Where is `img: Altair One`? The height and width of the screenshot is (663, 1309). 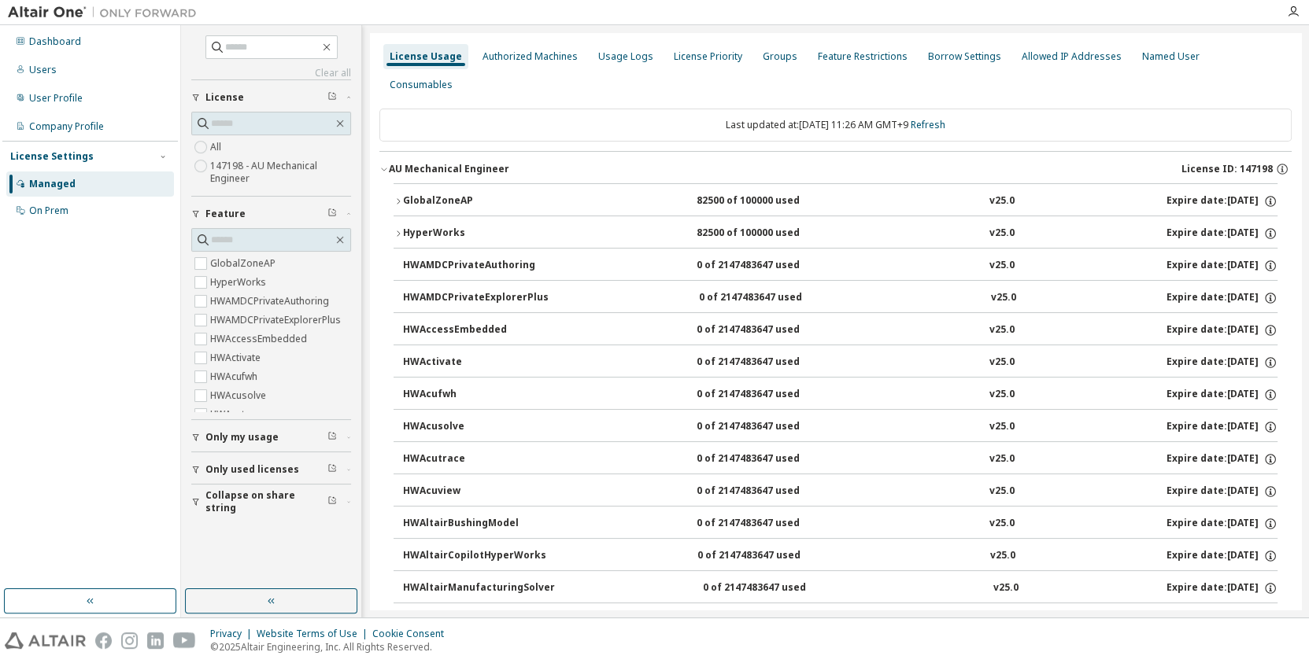
img: Altair One is located at coordinates (106, 13).